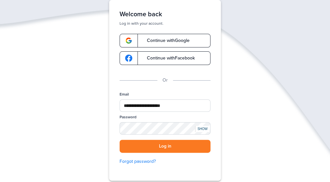 Image resolution: width=330 pixels, height=182 pixels. I want to click on a: google-logoContinue withGoogle, so click(165, 41).